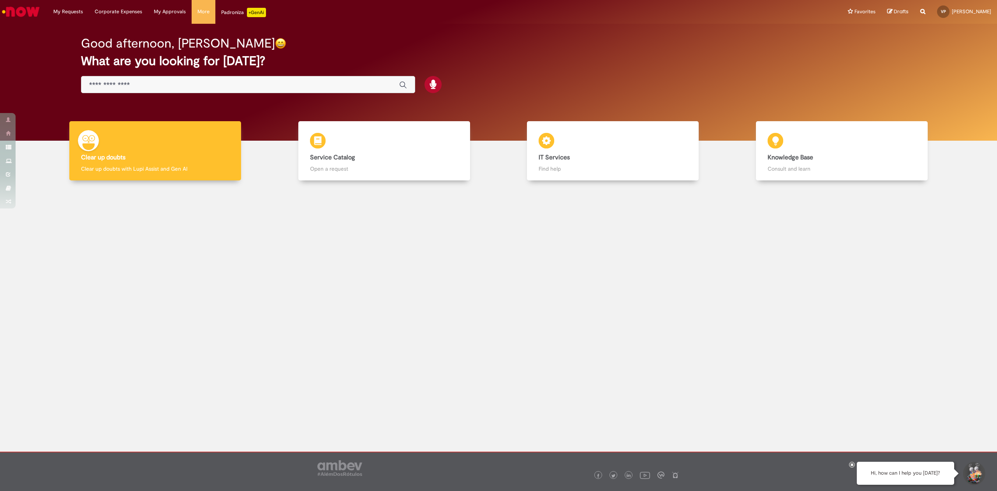 This screenshot has width=997, height=491. I want to click on img: logo_footer_workplace.png, so click(661, 475).